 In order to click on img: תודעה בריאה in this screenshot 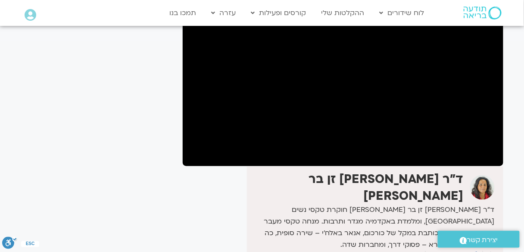, I will do `click(483, 13)`.